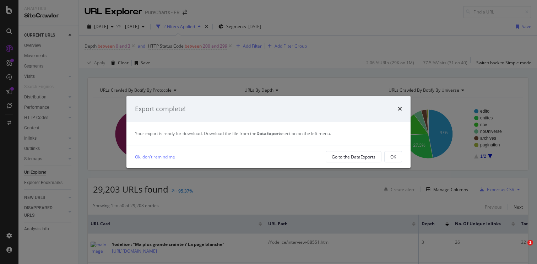 This screenshot has width=537, height=264. What do you see at coordinates (393, 157) in the screenshot?
I see `button: OK` at bounding box center [393, 157].